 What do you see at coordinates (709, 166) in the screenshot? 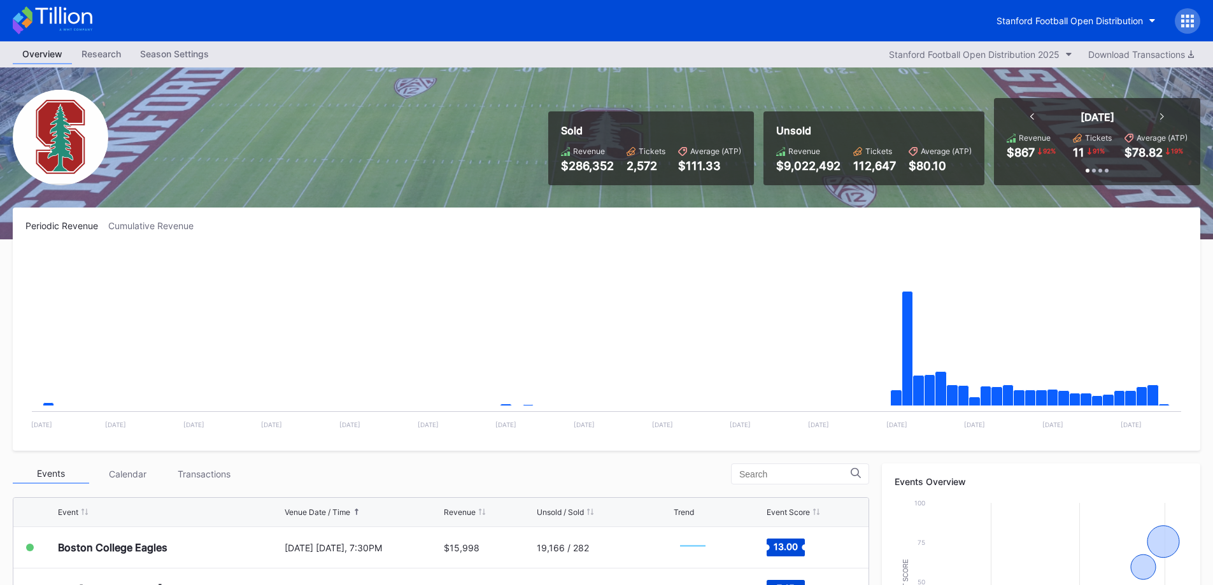
I see `div: $111.33` at bounding box center [709, 166].